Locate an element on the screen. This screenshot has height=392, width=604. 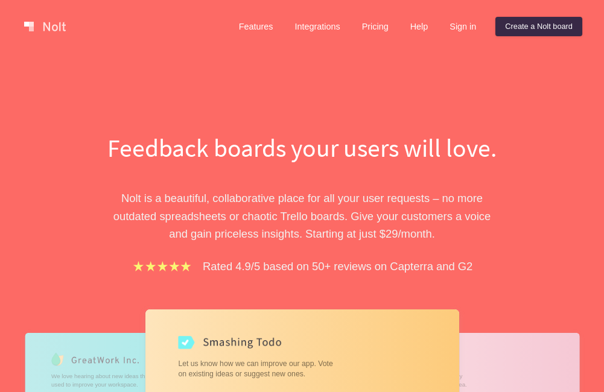
a: Integrations is located at coordinates (317, 27).